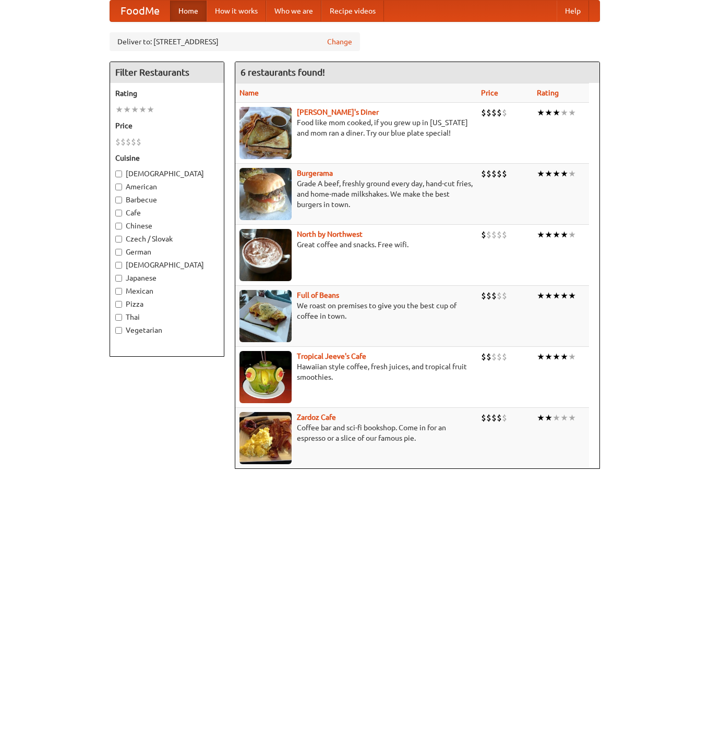 This screenshot has height=738, width=709. I want to click on label: Cafe, so click(167, 213).